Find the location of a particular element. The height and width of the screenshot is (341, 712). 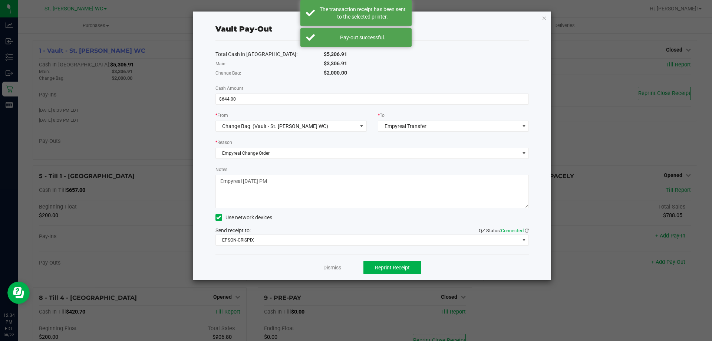

span: Main: is located at coordinates (221, 64).